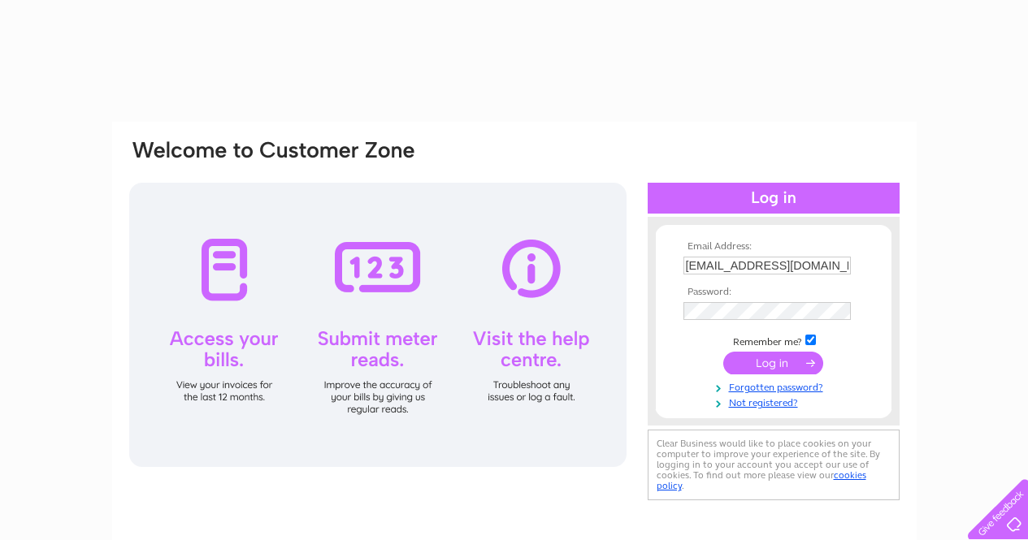 The height and width of the screenshot is (540, 1028). Describe the element at coordinates (773, 465) in the screenshot. I see `div: Clear Business would like to place cookies on your computer to improve your experience of the sit...` at that location.